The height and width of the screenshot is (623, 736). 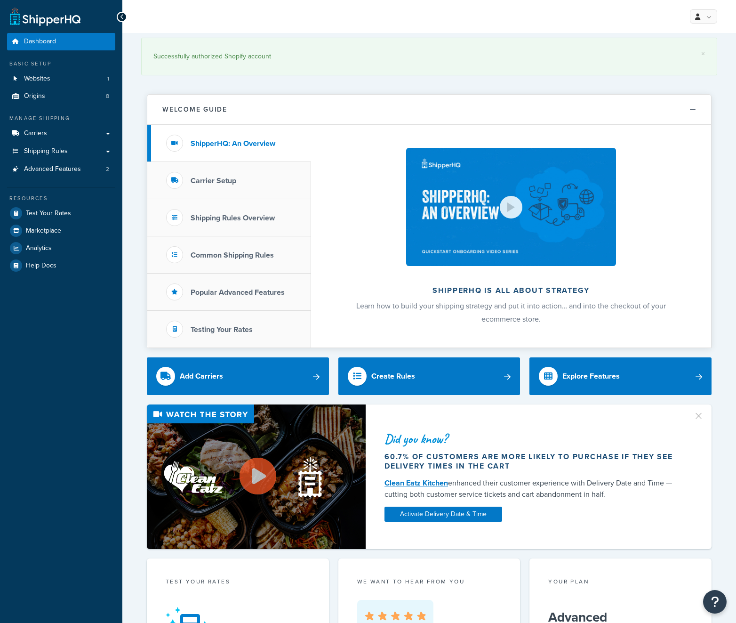 What do you see at coordinates (213, 181) in the screenshot?
I see `h3: Carrier Setup` at bounding box center [213, 181].